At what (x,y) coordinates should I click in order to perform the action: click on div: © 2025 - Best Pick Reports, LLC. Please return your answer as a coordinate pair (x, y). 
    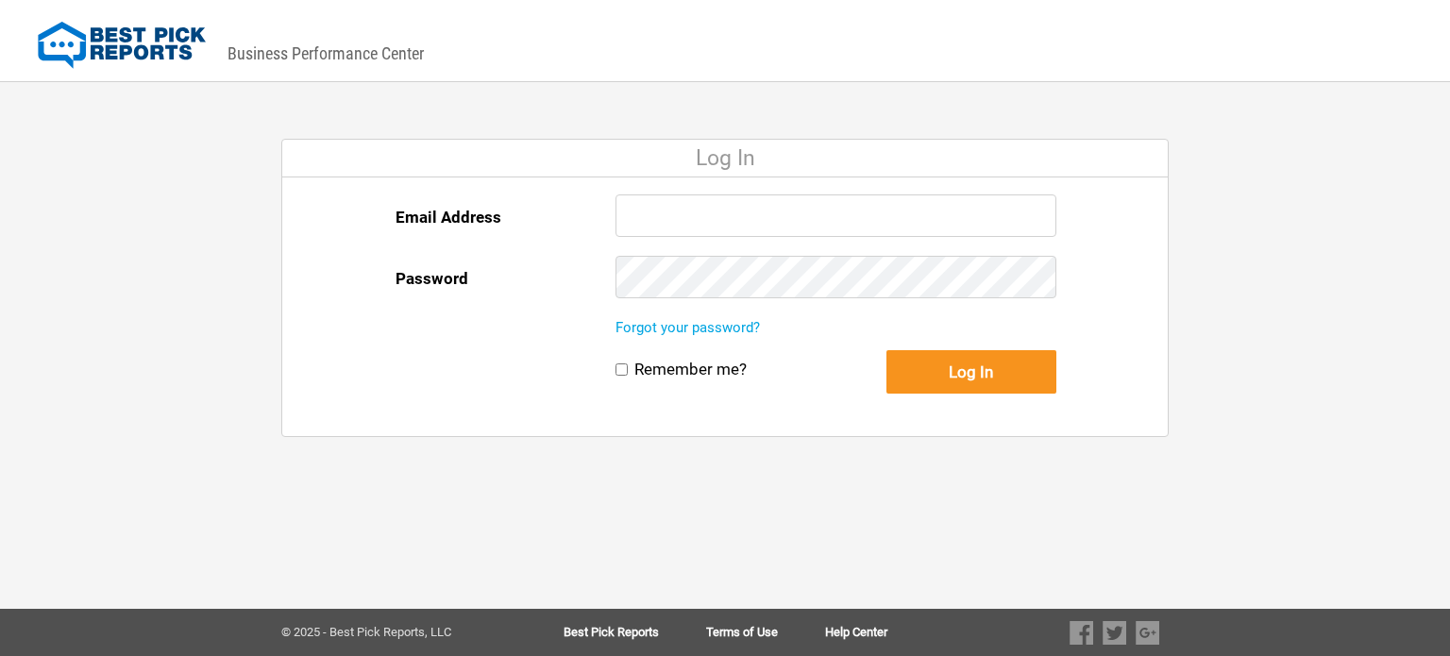
    Looking at the image, I should click on (392, 633).